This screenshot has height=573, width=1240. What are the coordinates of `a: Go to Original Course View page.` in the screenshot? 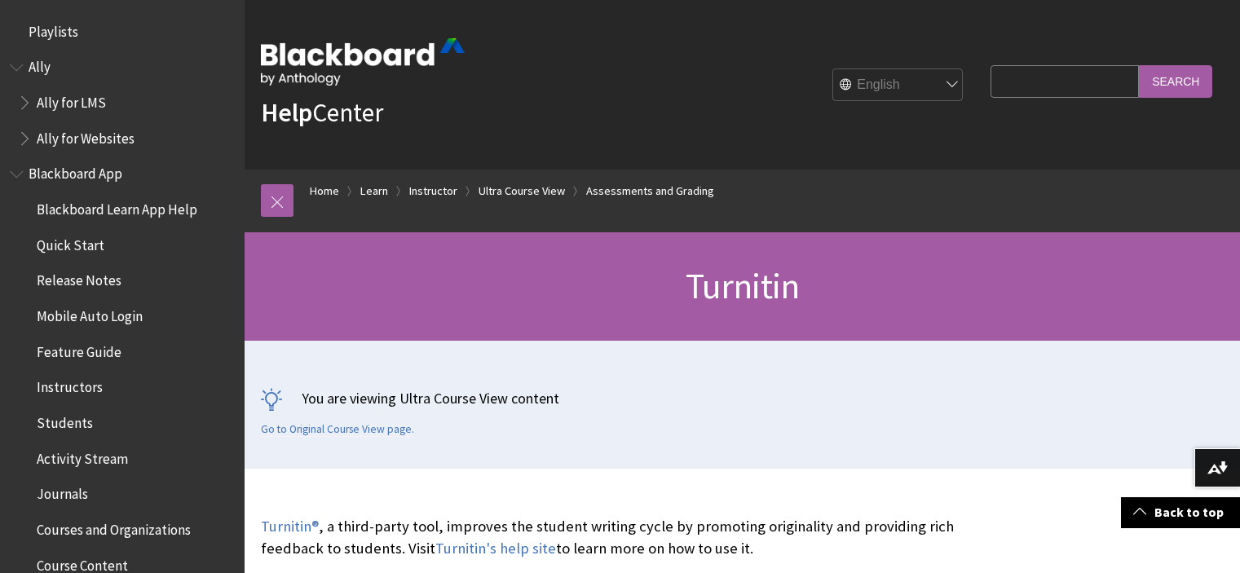 It's located at (337, 430).